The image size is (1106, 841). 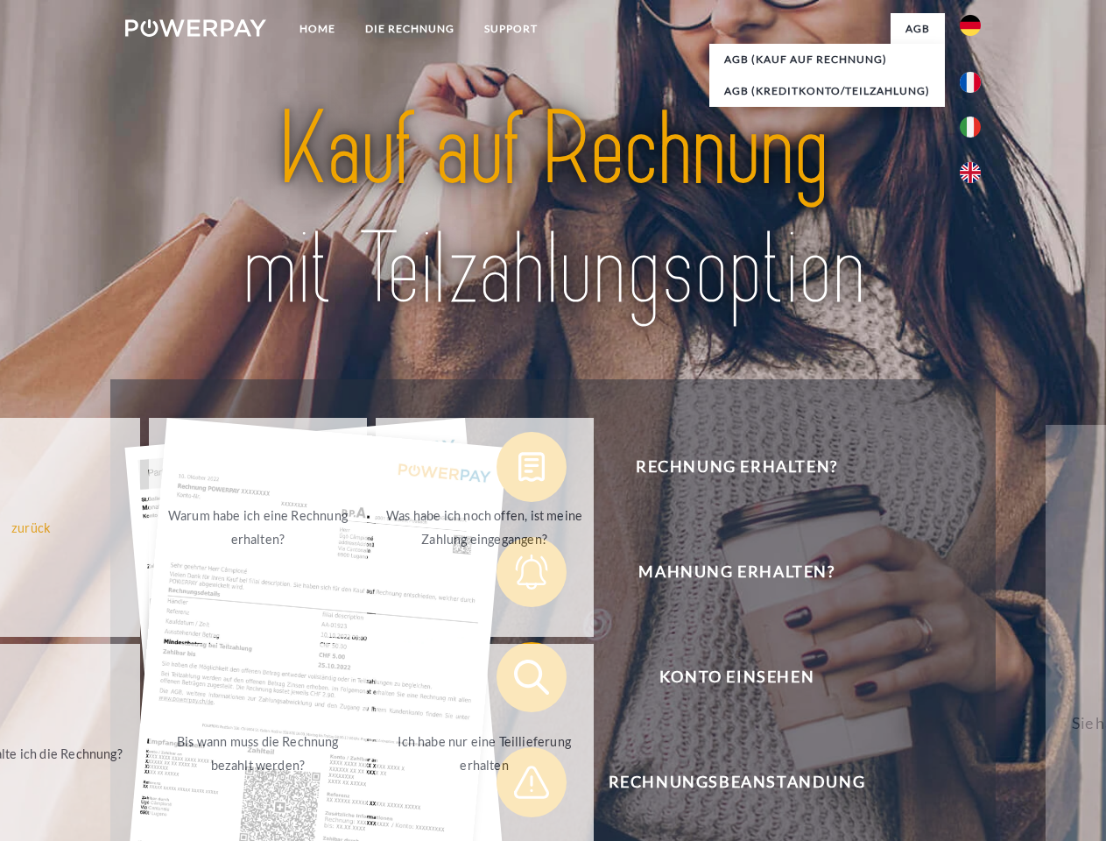 What do you see at coordinates (970, 173) in the screenshot?
I see `img: en` at bounding box center [970, 173].